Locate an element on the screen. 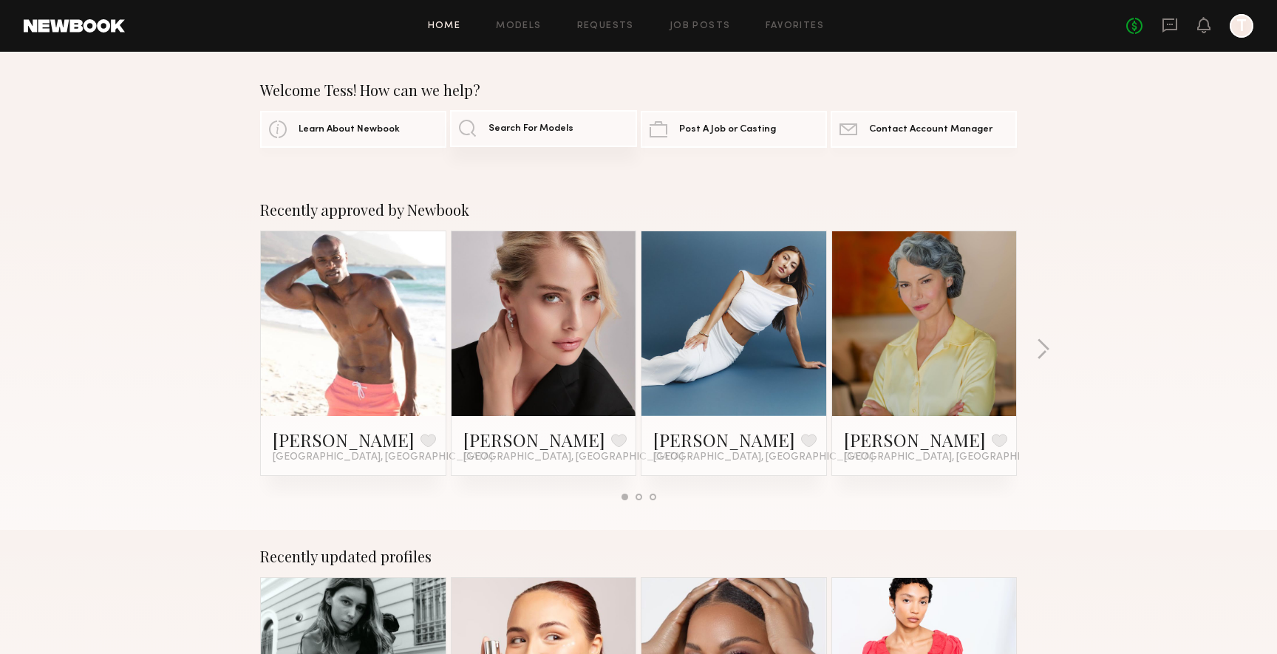 Image resolution: width=1277 pixels, height=654 pixels. a: Favorites is located at coordinates (795, 26).